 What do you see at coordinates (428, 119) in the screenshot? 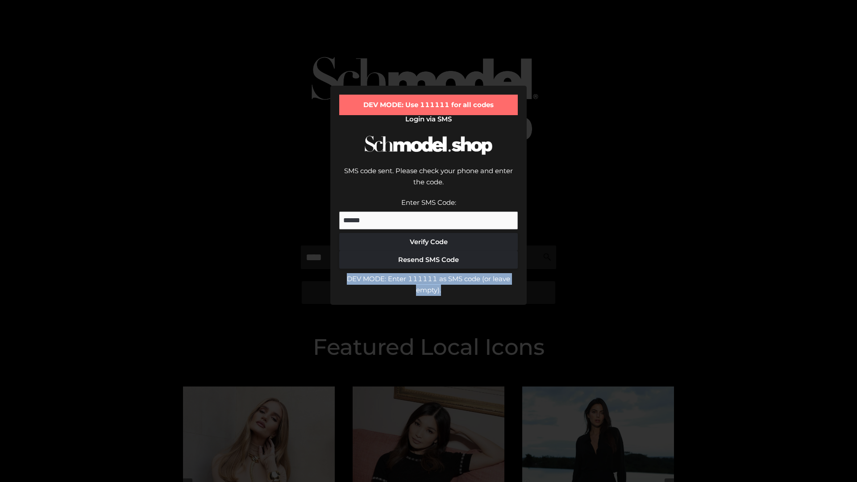
I see `h2: Login via SMS` at bounding box center [428, 119].